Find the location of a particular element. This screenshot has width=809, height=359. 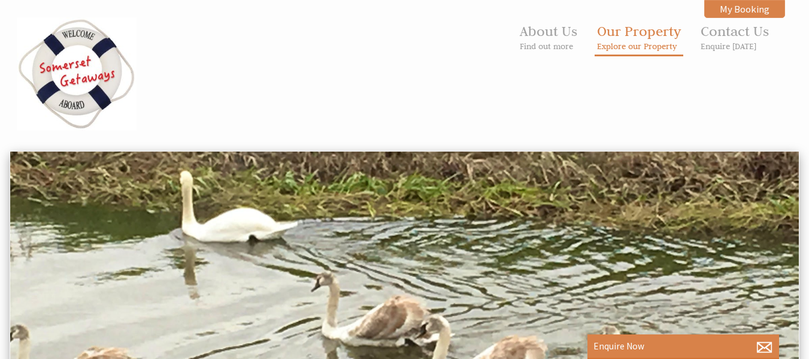

small: Find out more is located at coordinates (548, 46).